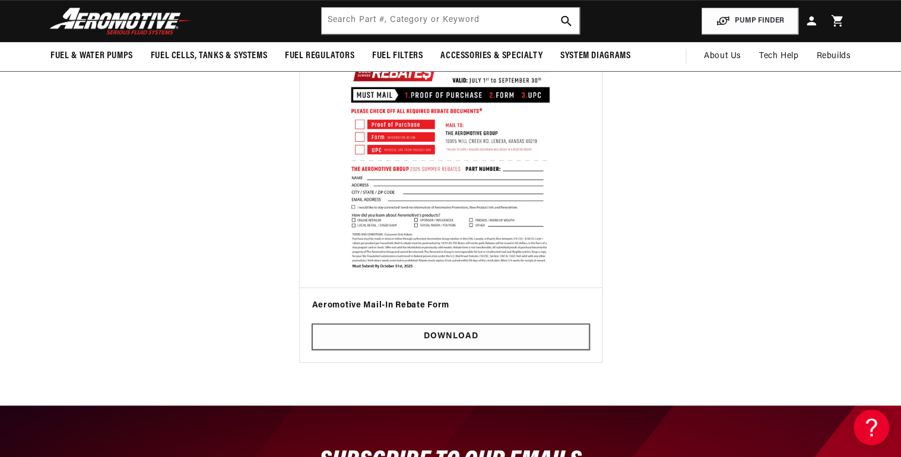  I want to click on span: Fuel Filters, so click(397, 56).